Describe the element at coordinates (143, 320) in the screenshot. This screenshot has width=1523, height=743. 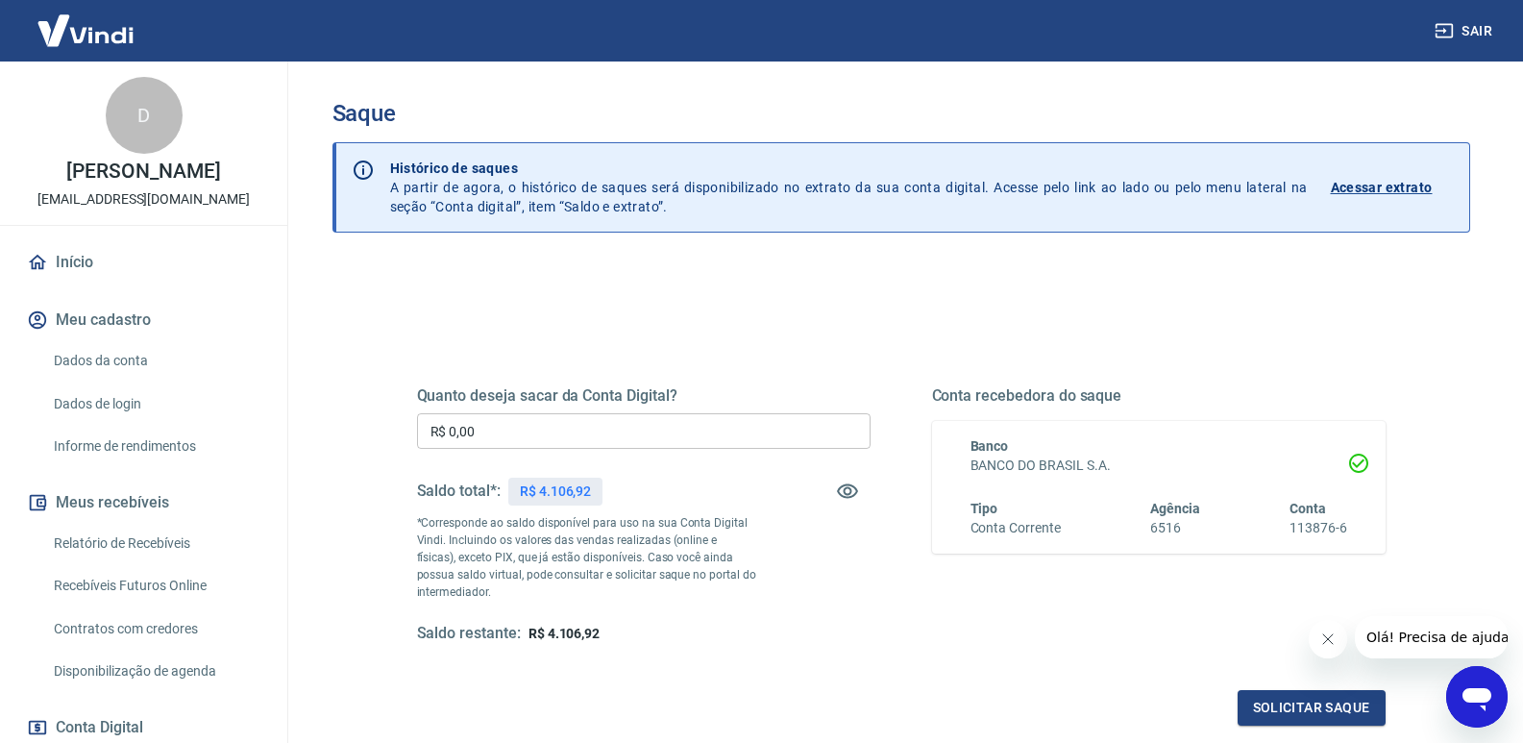
I see `button: Meu cadastro` at that location.